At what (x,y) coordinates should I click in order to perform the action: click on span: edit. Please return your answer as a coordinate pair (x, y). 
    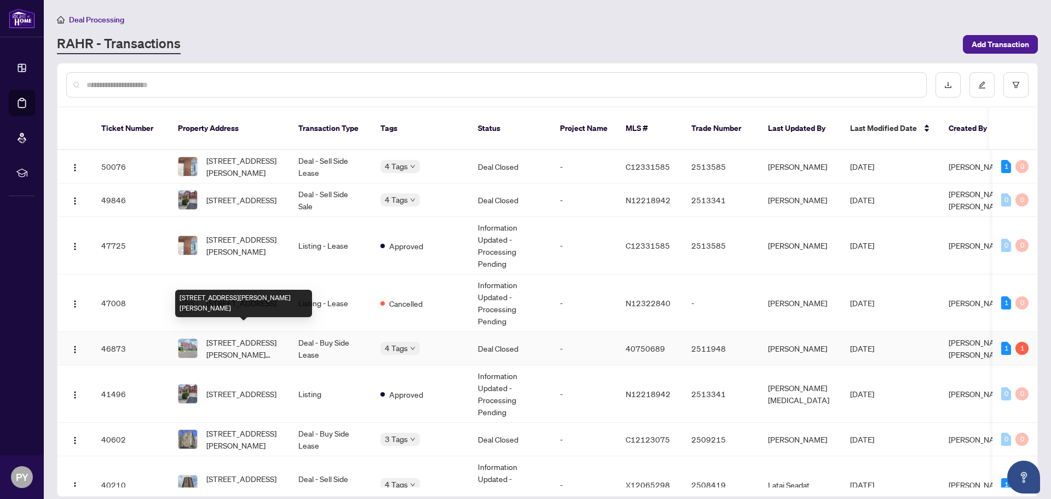
    Looking at the image, I should click on (982, 85).